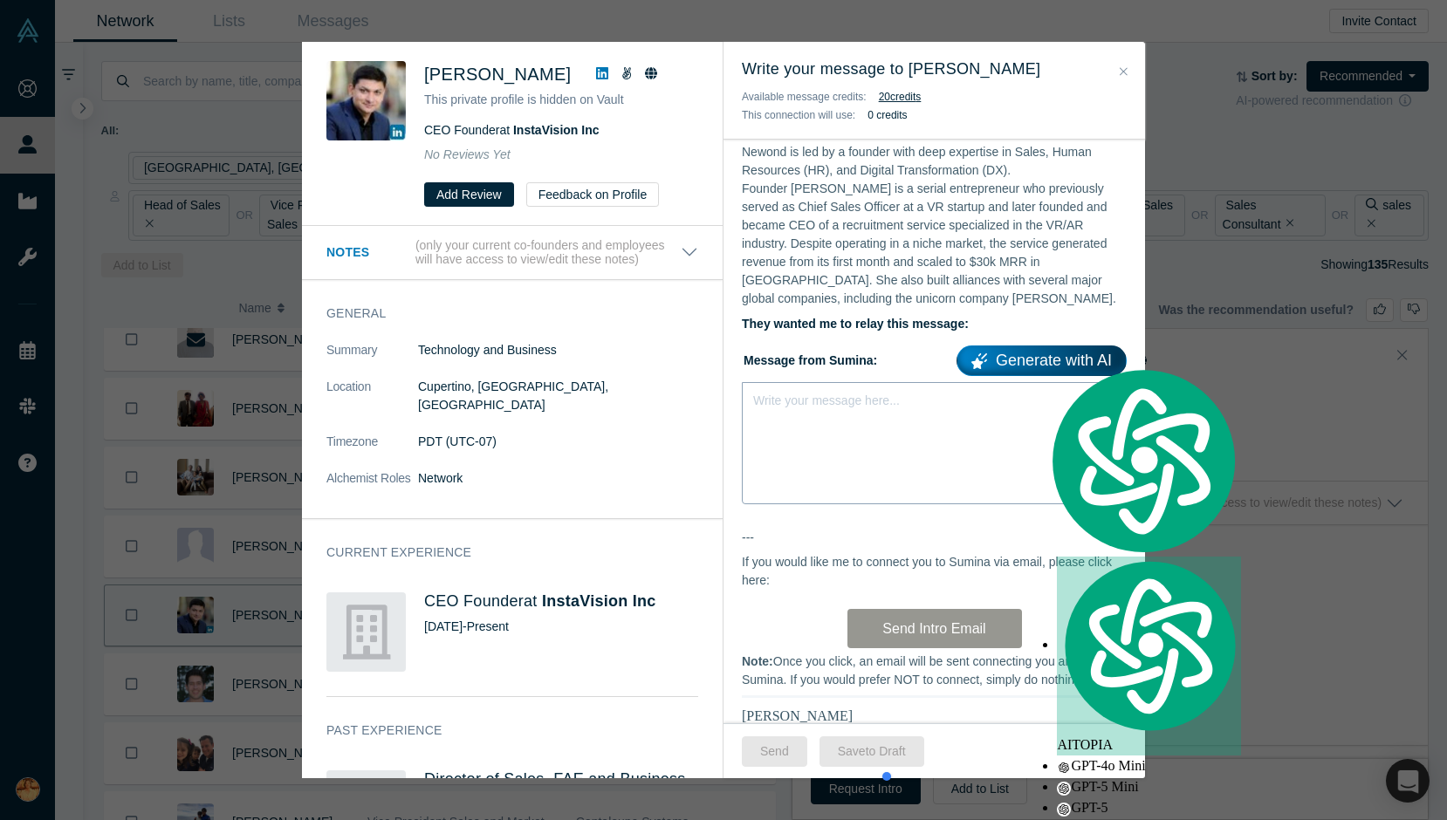  Describe the element at coordinates (366, 100) in the screenshot. I see `img: Yamin Durrani's Profile Image` at that location.